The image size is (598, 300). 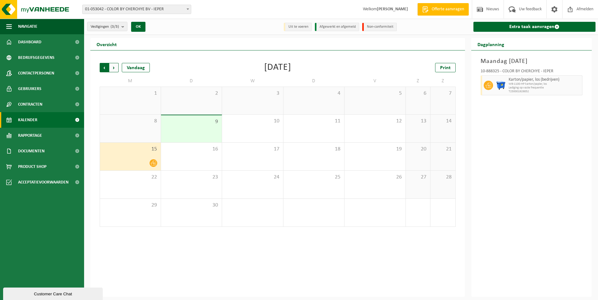 I want to click on span: 6, so click(x=418, y=93).